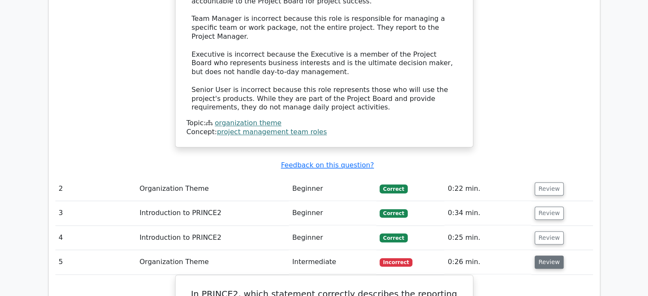 The image size is (648, 296). What do you see at coordinates (96, 213) in the screenshot?
I see `td: 3` at bounding box center [96, 213].